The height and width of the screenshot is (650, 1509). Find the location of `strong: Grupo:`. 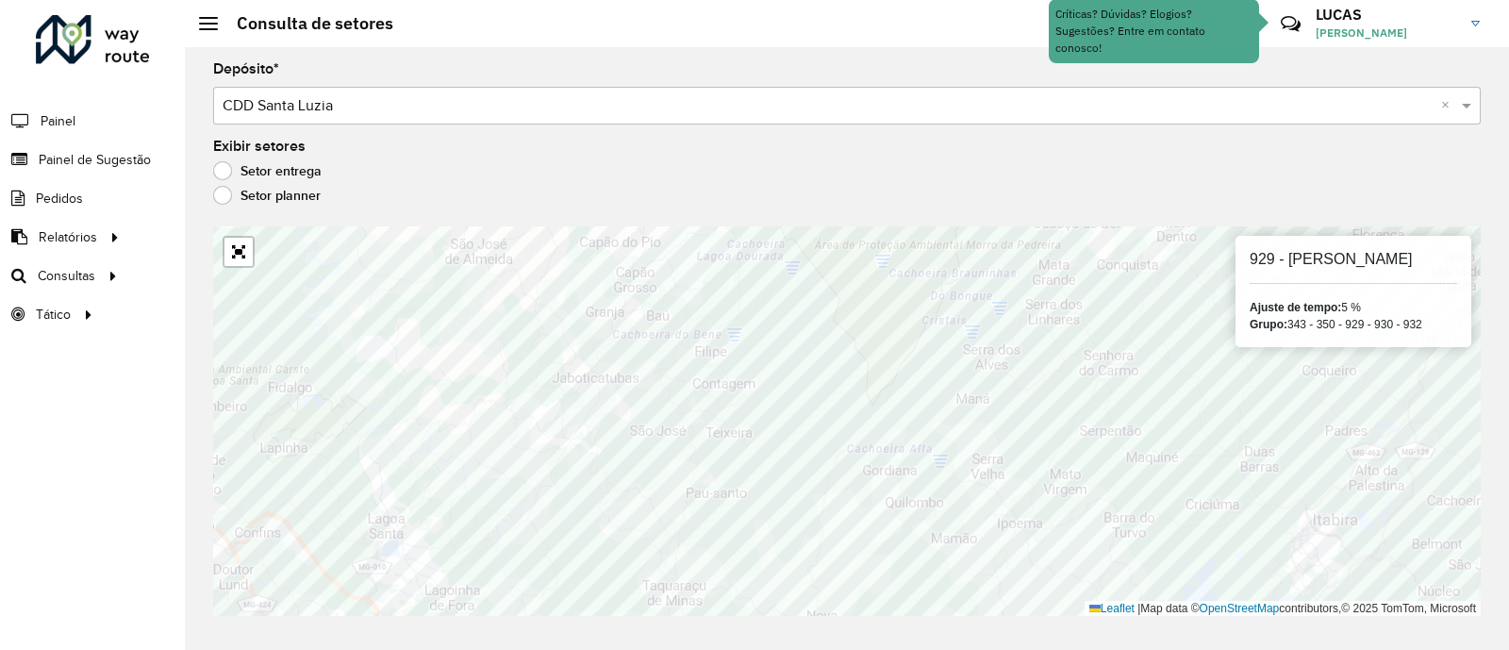

strong: Grupo: is located at coordinates (1269, 325).